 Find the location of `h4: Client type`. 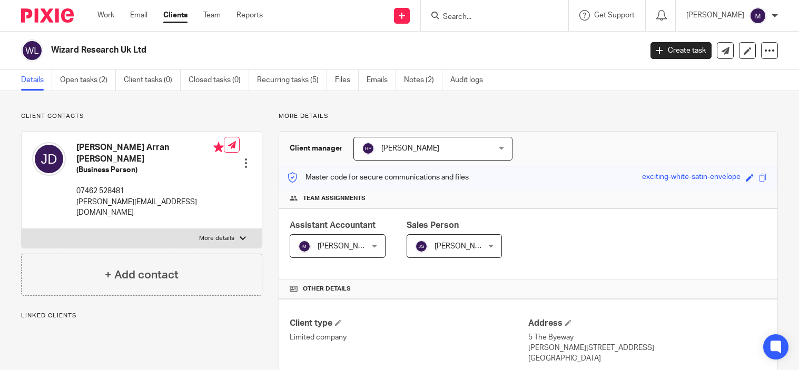

h4: Client type is located at coordinates (409, 323).